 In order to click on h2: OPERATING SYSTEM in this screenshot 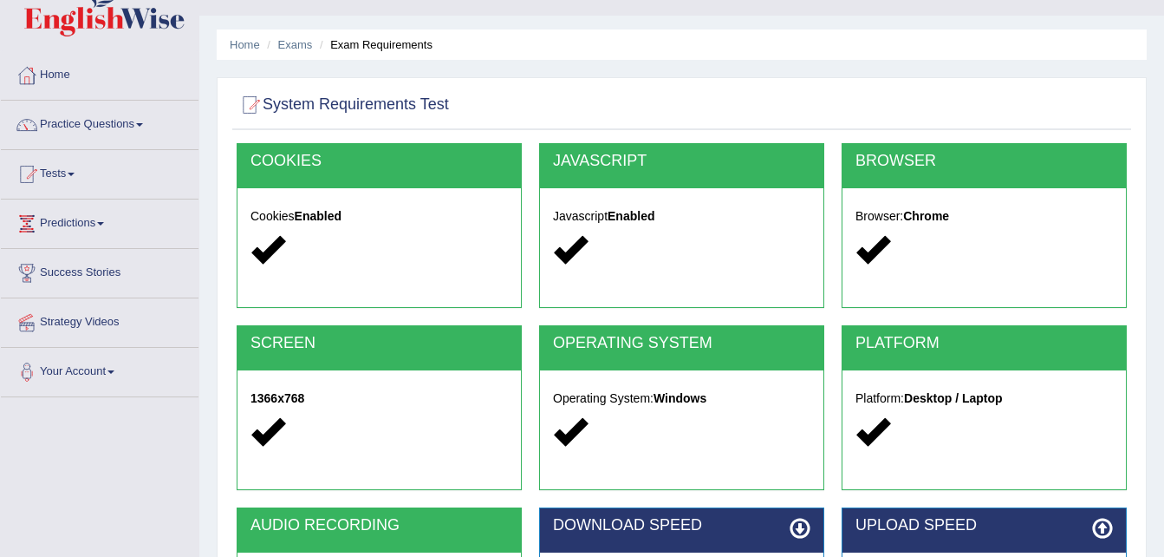, I will do `click(681, 343)`.